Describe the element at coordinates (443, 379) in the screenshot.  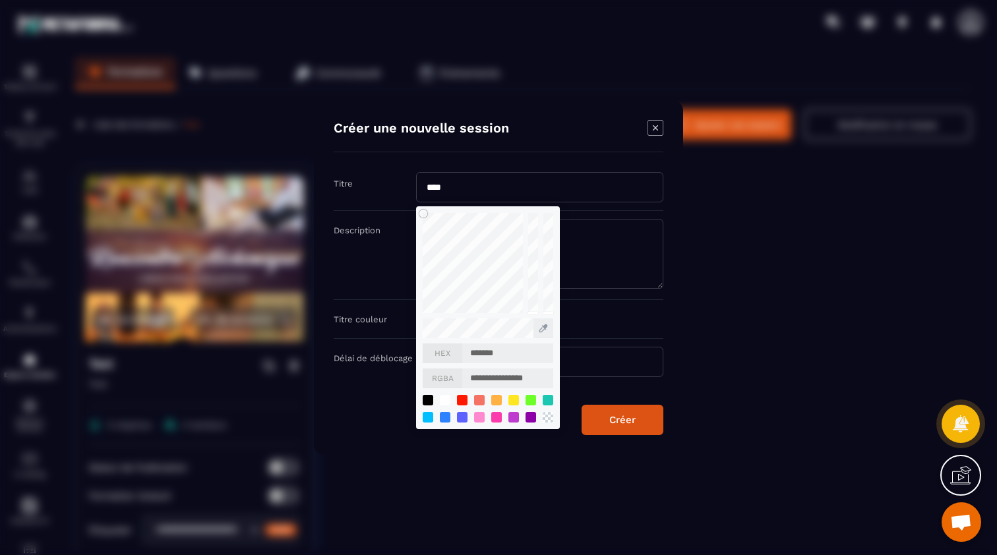
I see `span: RGBA` at that location.